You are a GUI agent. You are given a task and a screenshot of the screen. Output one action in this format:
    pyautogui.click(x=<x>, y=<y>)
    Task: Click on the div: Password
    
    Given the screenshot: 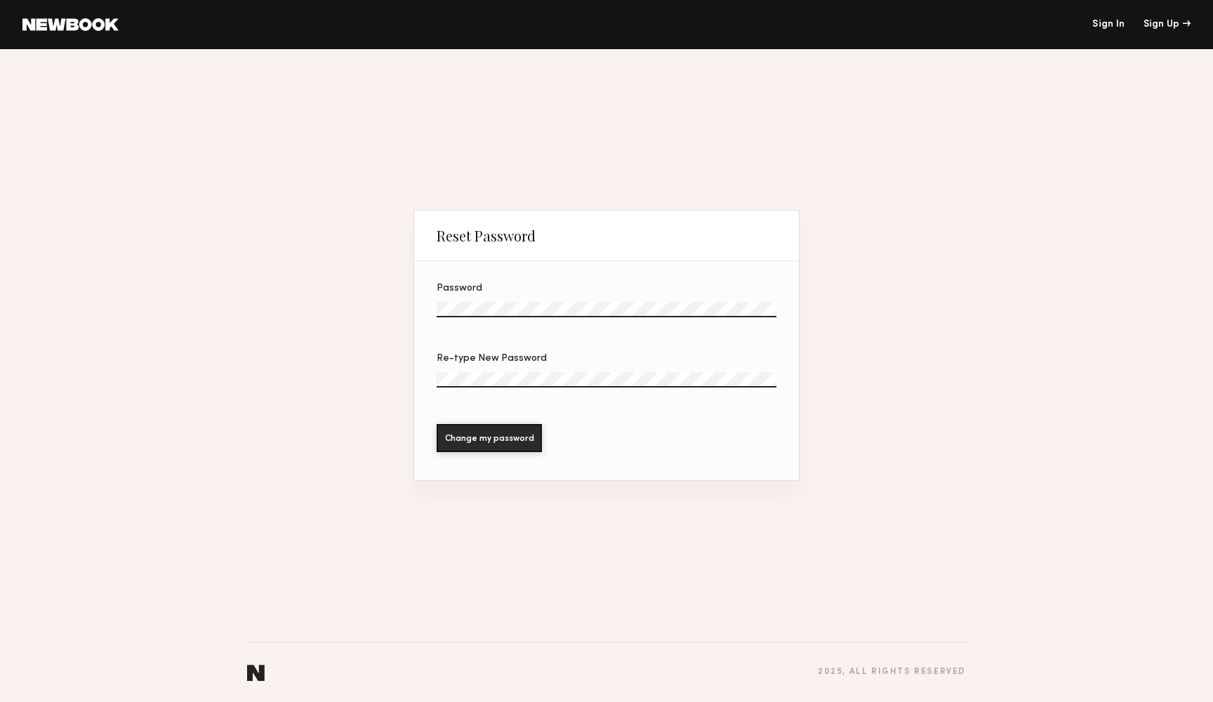 What is the action you would take?
    pyautogui.click(x=607, y=289)
    